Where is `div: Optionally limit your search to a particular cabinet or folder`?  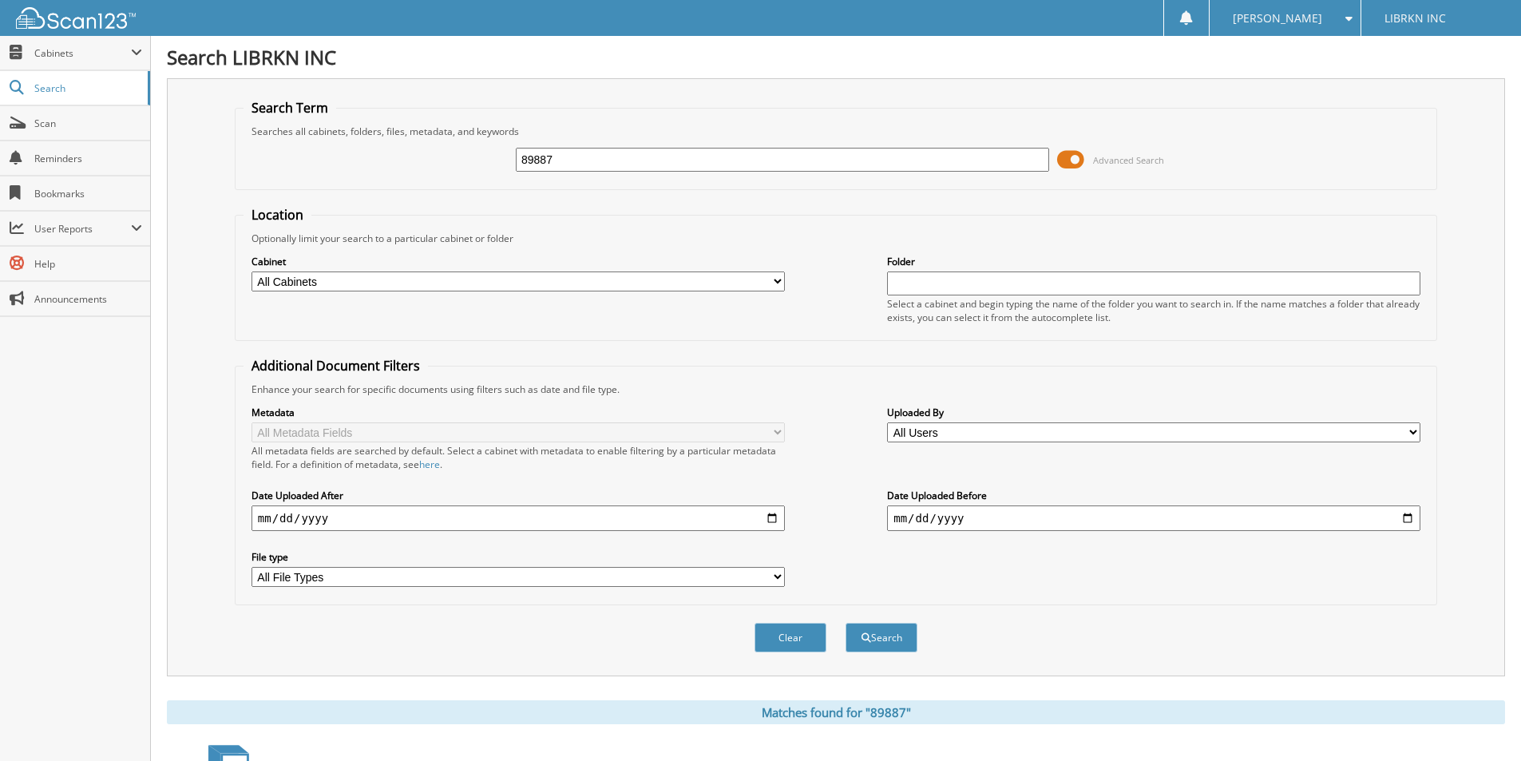 div: Optionally limit your search to a particular cabinet or folder is located at coordinates (836, 238).